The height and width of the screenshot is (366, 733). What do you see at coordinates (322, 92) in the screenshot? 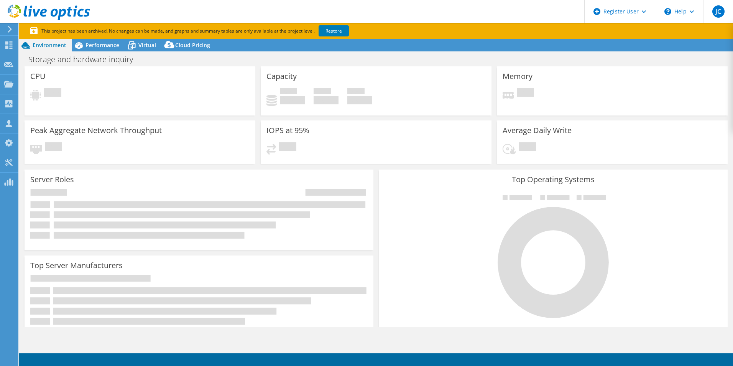
I see `span: Free` at bounding box center [322, 92].